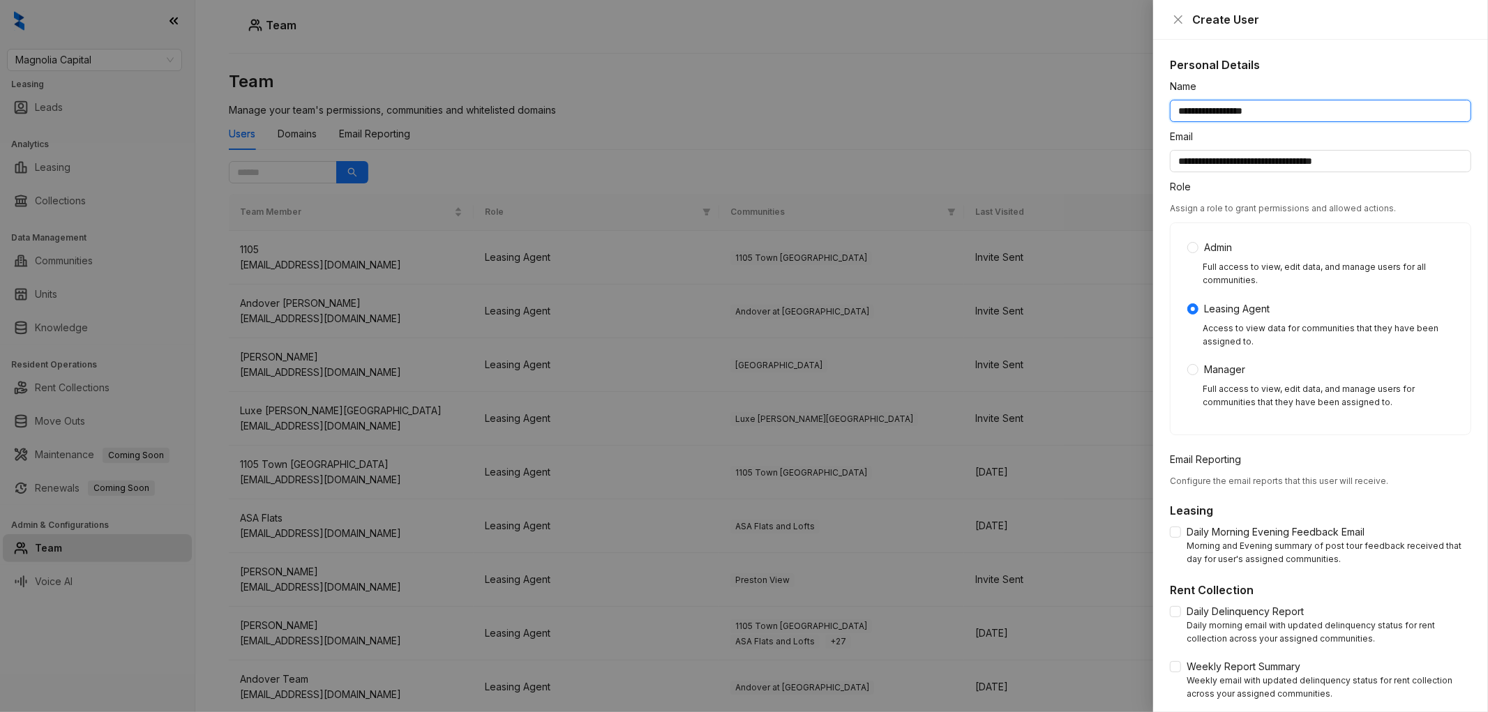  Describe the element at coordinates (1329, 633) in the screenshot. I see `div: Daily morning email with updated delinquency status for rent collection across your assigned comm...` at that location.